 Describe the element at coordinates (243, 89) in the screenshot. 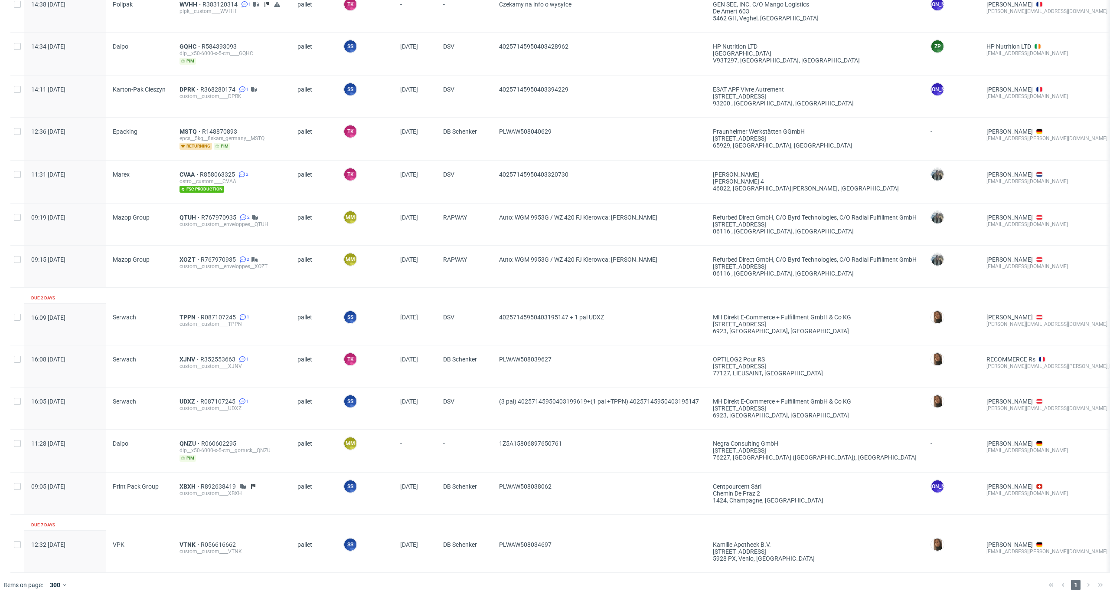

I see `a: 1` at that location.